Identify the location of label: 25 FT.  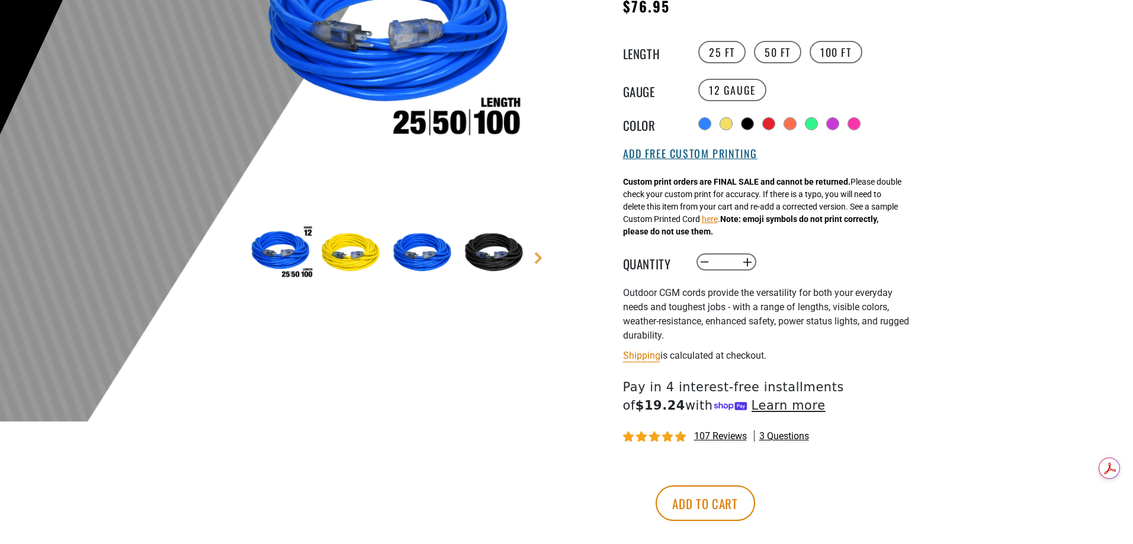
(722, 52).